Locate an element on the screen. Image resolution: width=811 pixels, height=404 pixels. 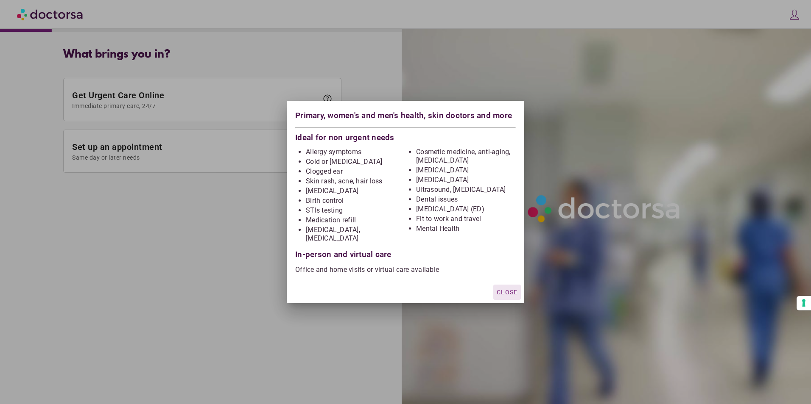
button: Close is located at coordinates (507, 293).